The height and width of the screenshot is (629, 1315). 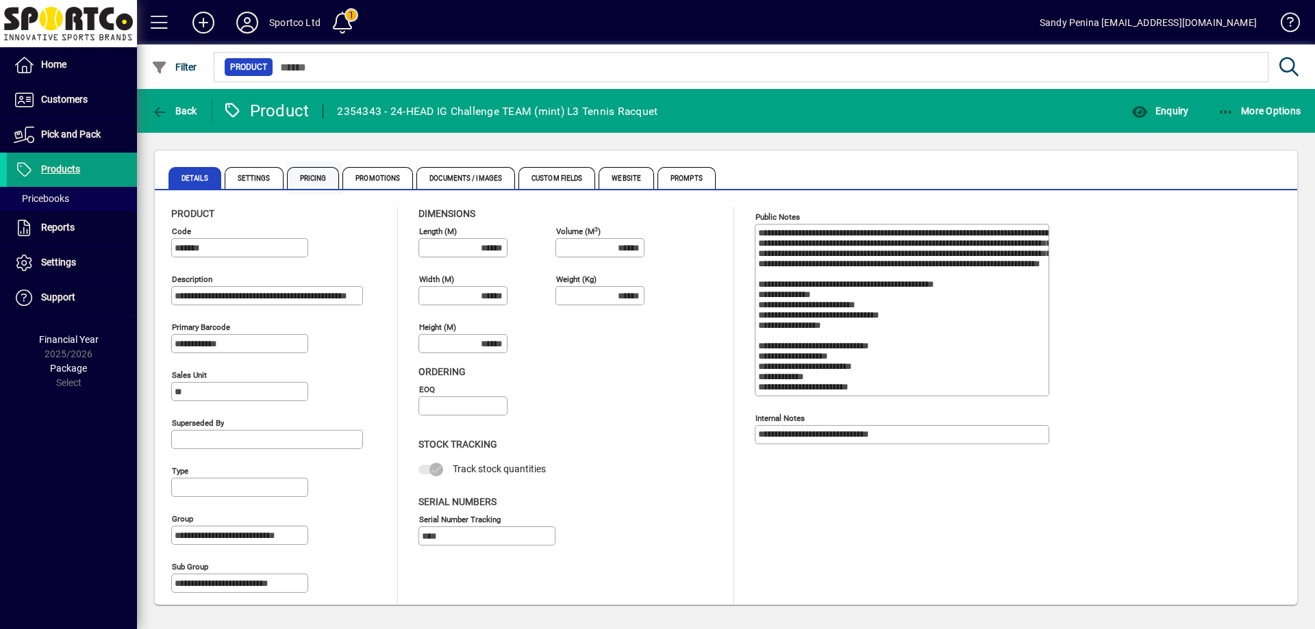 I want to click on span: Track stock quantities, so click(x=499, y=469).